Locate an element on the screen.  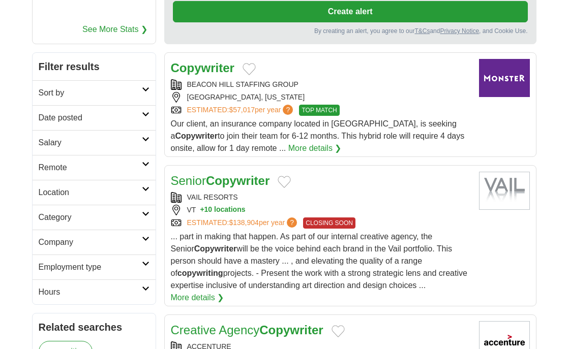
h2: Hours is located at coordinates (90, 292).